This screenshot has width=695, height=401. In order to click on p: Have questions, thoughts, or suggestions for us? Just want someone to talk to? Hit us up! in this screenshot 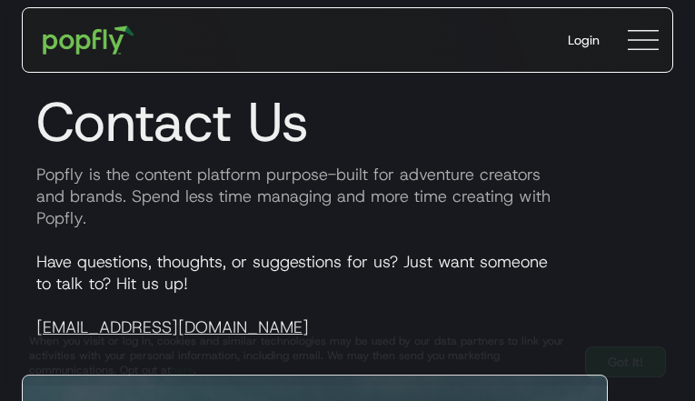, I will do `click(347, 294)`.